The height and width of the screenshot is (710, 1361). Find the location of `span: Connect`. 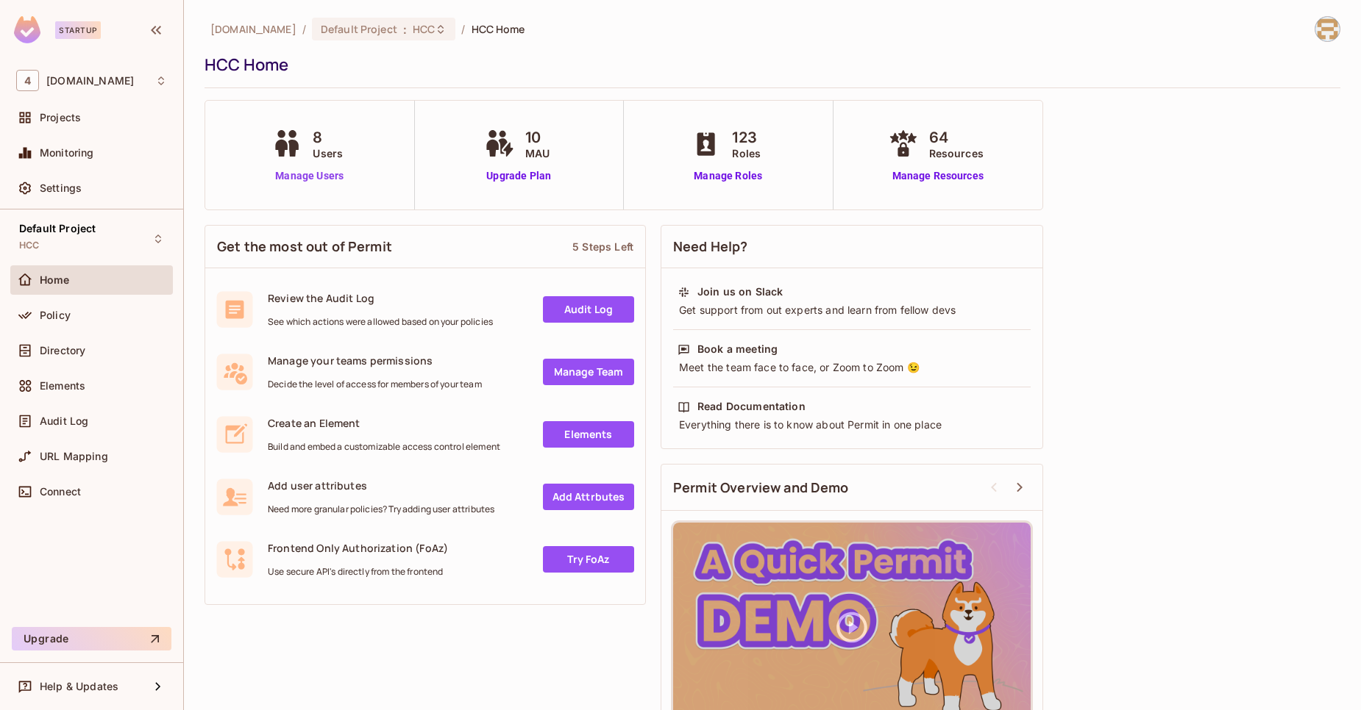

span: Connect is located at coordinates (60, 492).